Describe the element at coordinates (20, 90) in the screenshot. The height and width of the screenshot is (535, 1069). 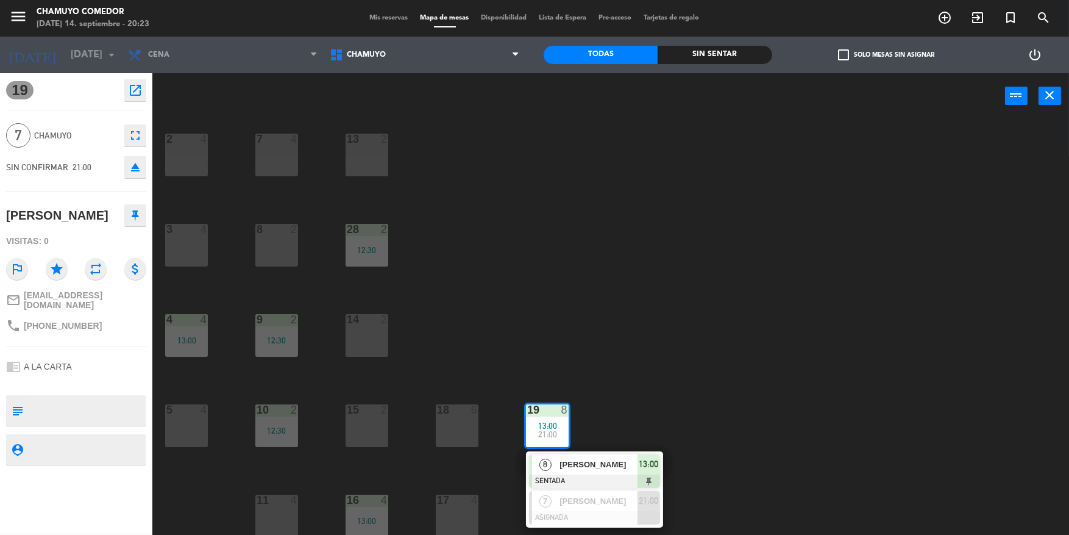
I see `span: 19` at that location.